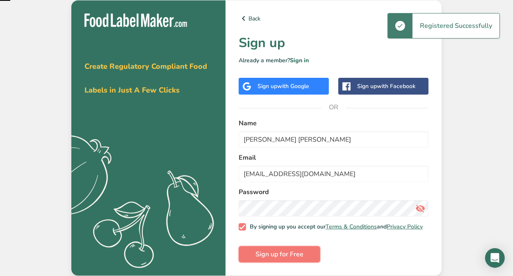 The width and height of the screenshot is (513, 276). What do you see at coordinates (396, 86) in the screenshot?
I see `span: with Facebook` at bounding box center [396, 86].